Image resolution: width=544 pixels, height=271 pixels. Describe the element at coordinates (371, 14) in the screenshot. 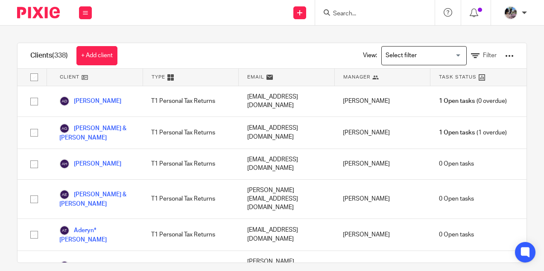

I see `input: Search` at that location.